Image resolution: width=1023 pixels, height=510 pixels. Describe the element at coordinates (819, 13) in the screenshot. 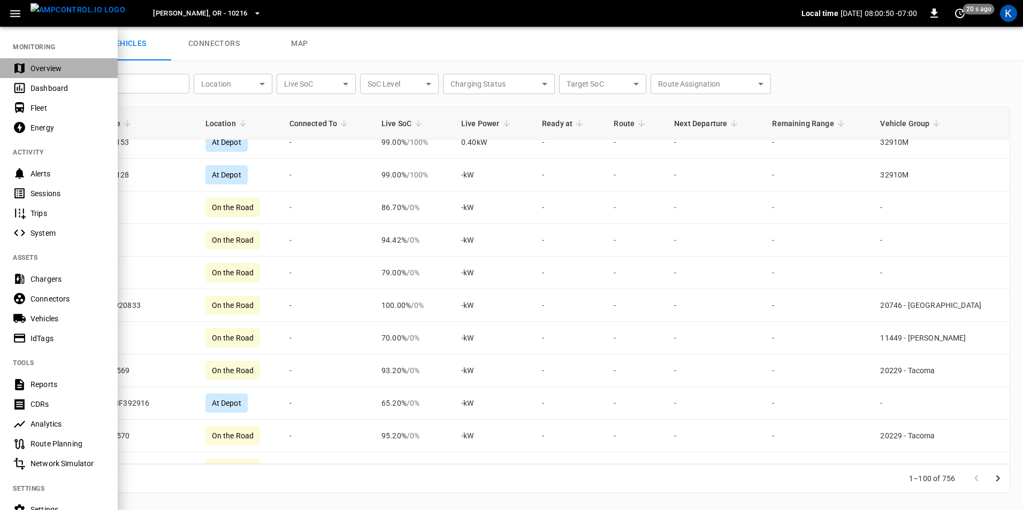

I see `p: Local time` at that location.